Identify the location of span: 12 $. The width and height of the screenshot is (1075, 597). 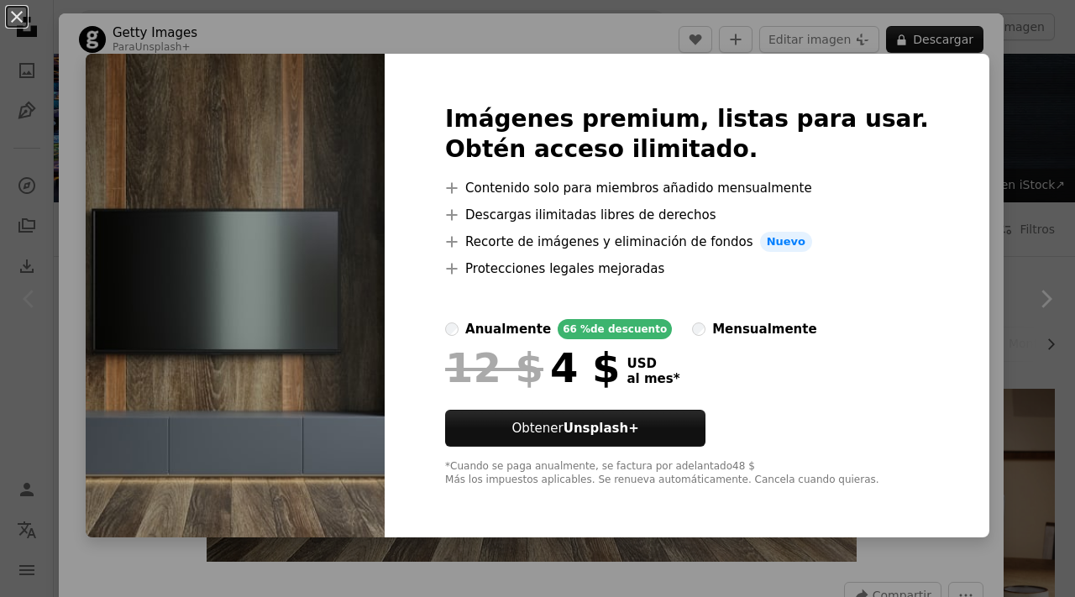
(494, 368).